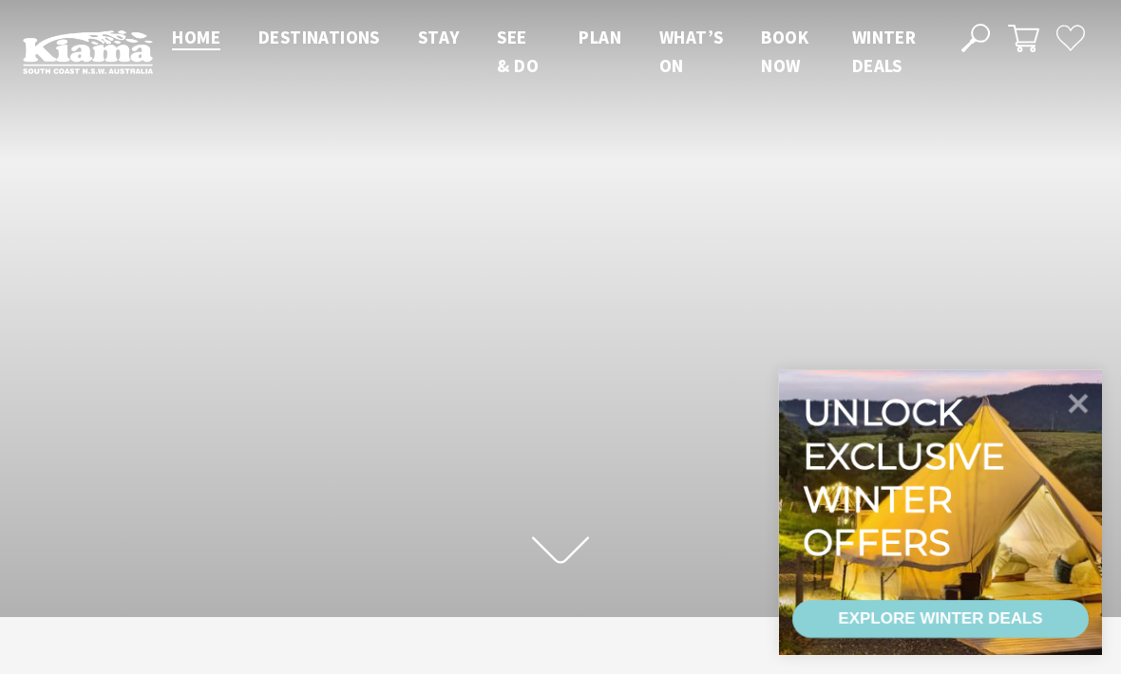 This screenshot has width=1121, height=674. I want to click on span: Book now, so click(784, 51).